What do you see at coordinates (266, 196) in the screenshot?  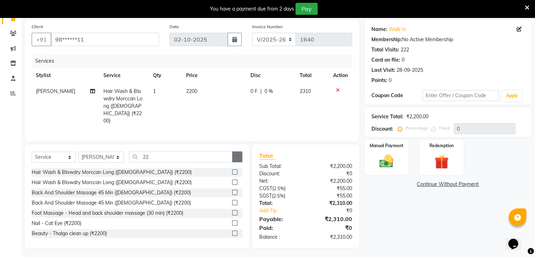 I see `span: SGST` at bounding box center [266, 196].